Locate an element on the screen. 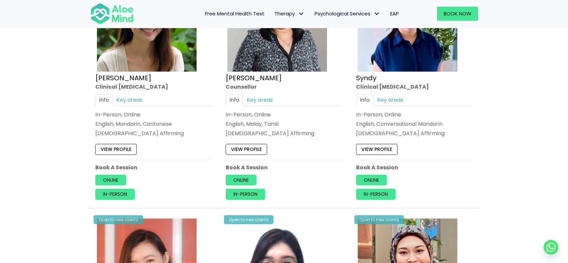 The height and width of the screenshot is (263, 568). span: Psychological Services is located at coordinates (347, 13).